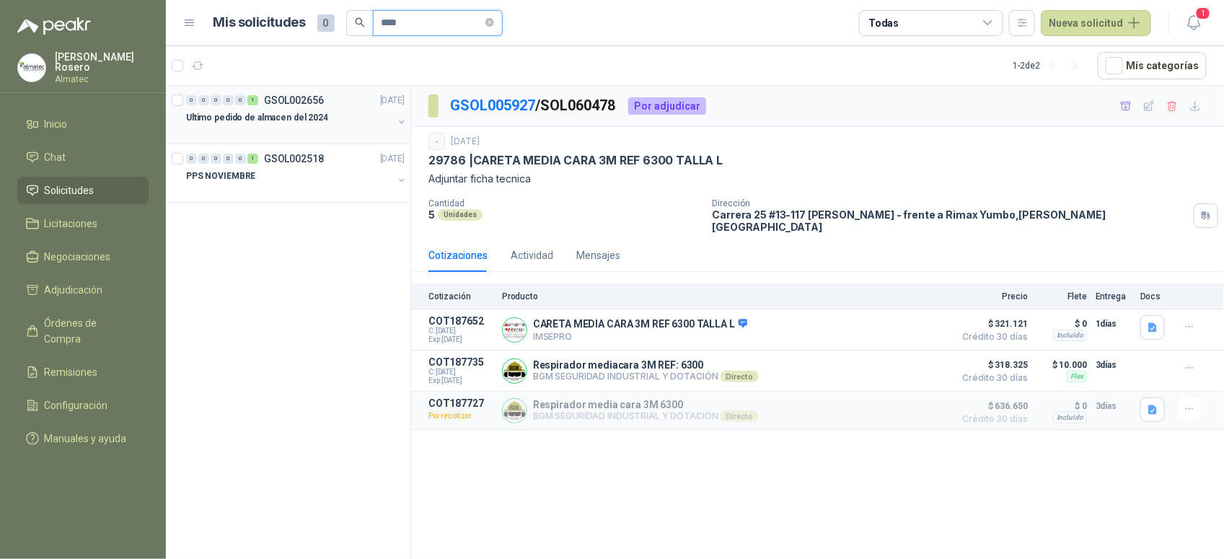  I want to click on span: Inicio, so click(56, 124).